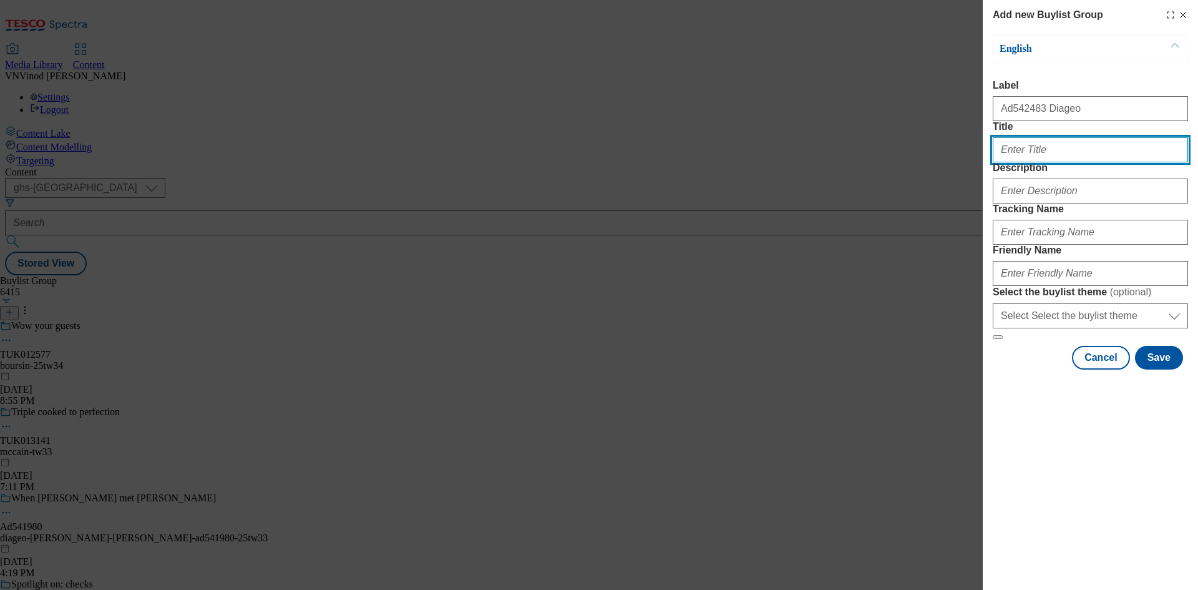 This screenshot has width=1198, height=590. I want to click on input: Enter Title, so click(1090, 150).